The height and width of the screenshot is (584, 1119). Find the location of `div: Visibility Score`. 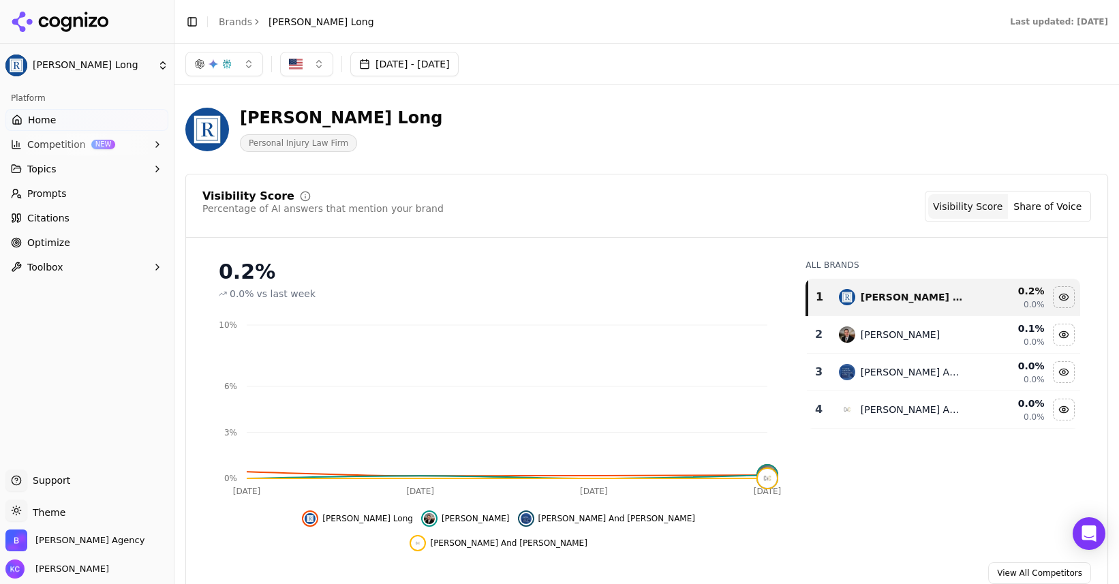

div: Visibility Score is located at coordinates (248, 196).